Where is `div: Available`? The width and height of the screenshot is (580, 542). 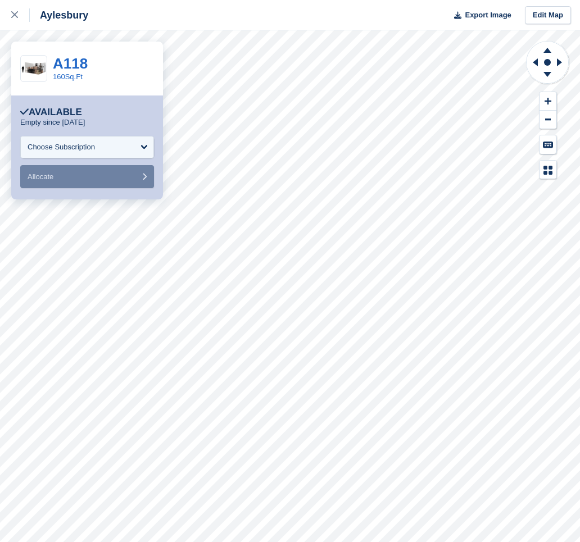 div: Available is located at coordinates (51, 112).